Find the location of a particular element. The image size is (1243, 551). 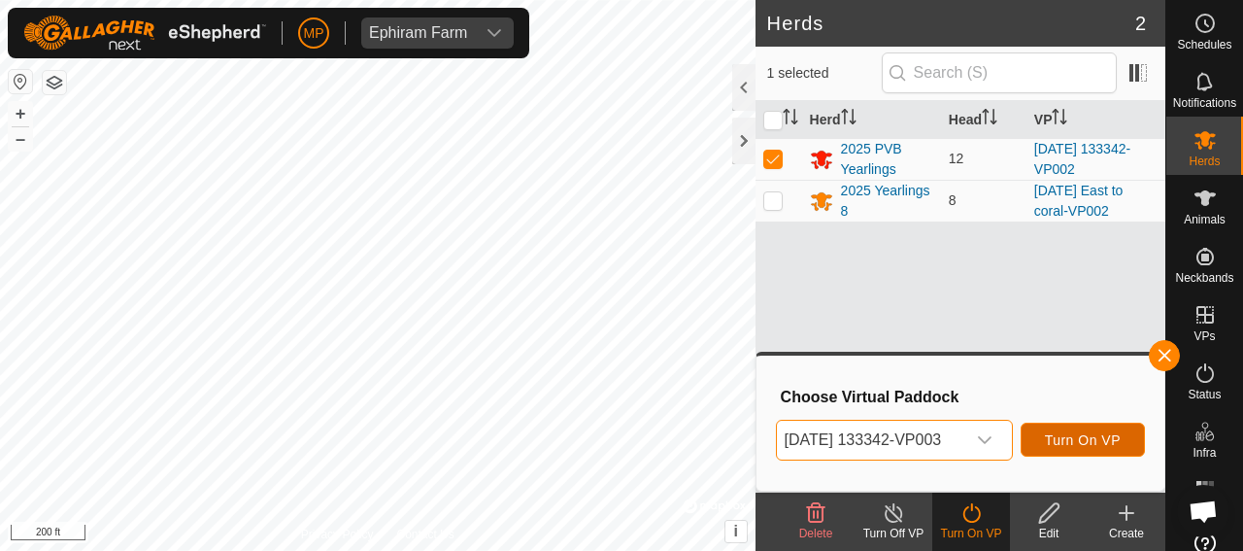

span: Turn On VP is located at coordinates (1083, 440).